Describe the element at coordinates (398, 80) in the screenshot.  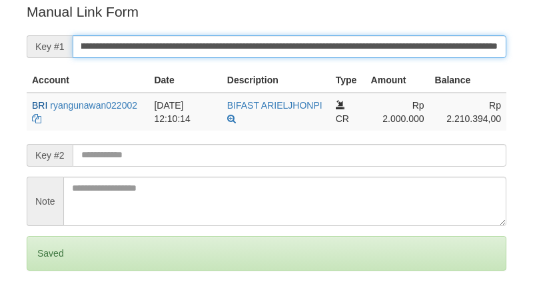
I see `th: Amount` at that location.